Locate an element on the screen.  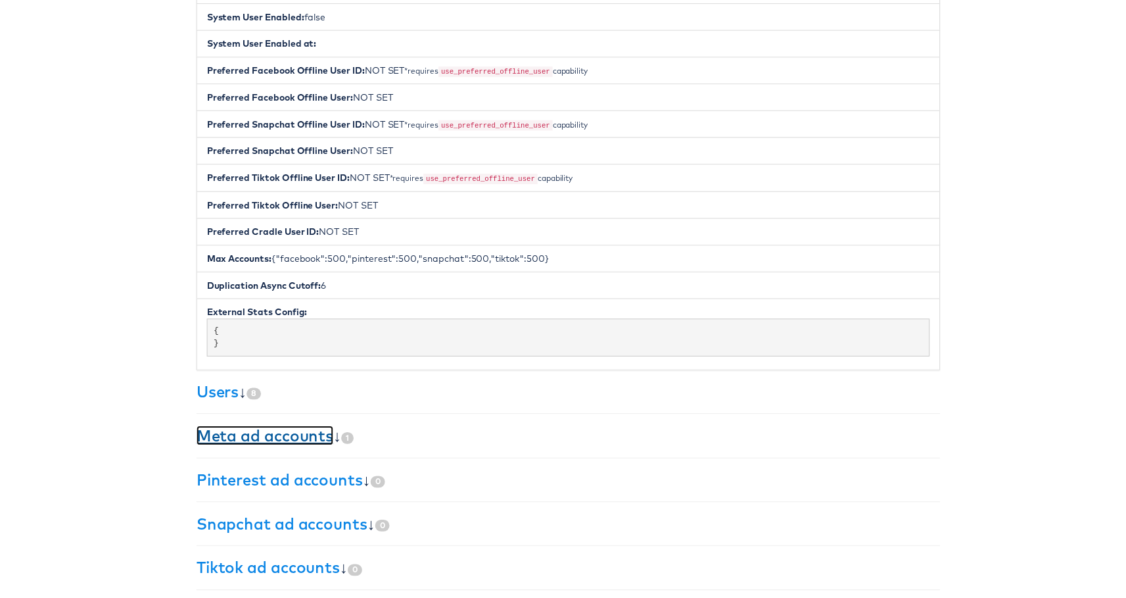
span: 1 is located at coordinates (345, 441).